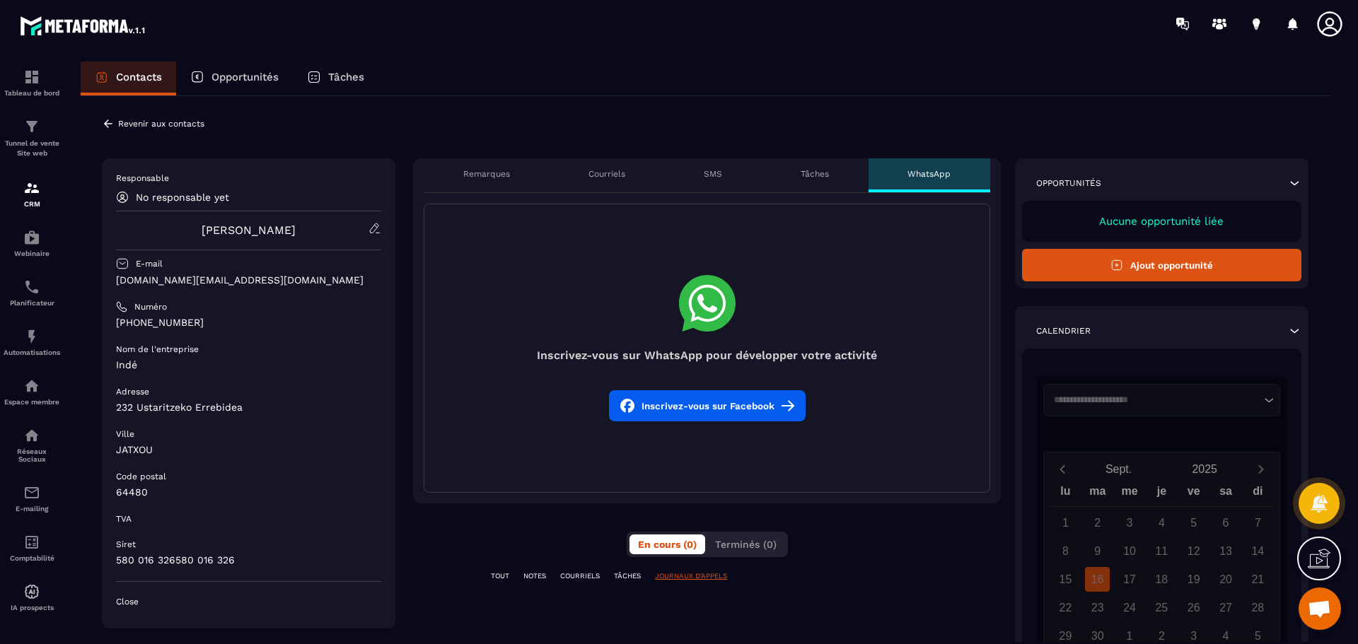  Describe the element at coordinates (928, 174) in the screenshot. I see `p: WhatsApp` at that location.